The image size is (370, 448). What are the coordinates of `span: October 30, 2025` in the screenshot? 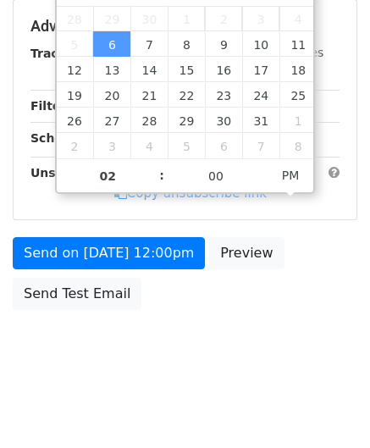 It's located at (224, 120).